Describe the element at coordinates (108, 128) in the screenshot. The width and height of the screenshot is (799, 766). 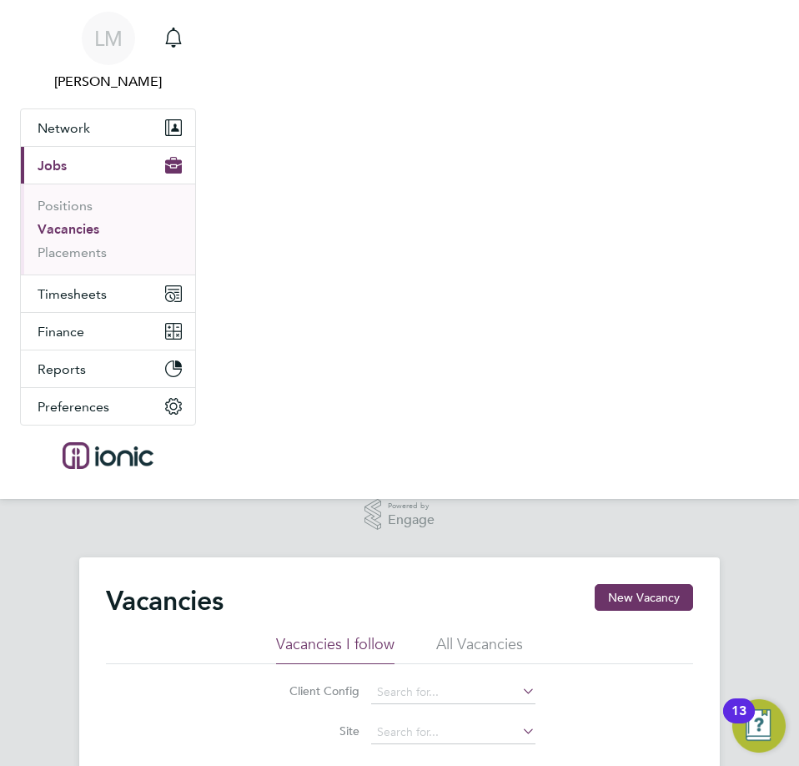
I see `button: Network` at that location.